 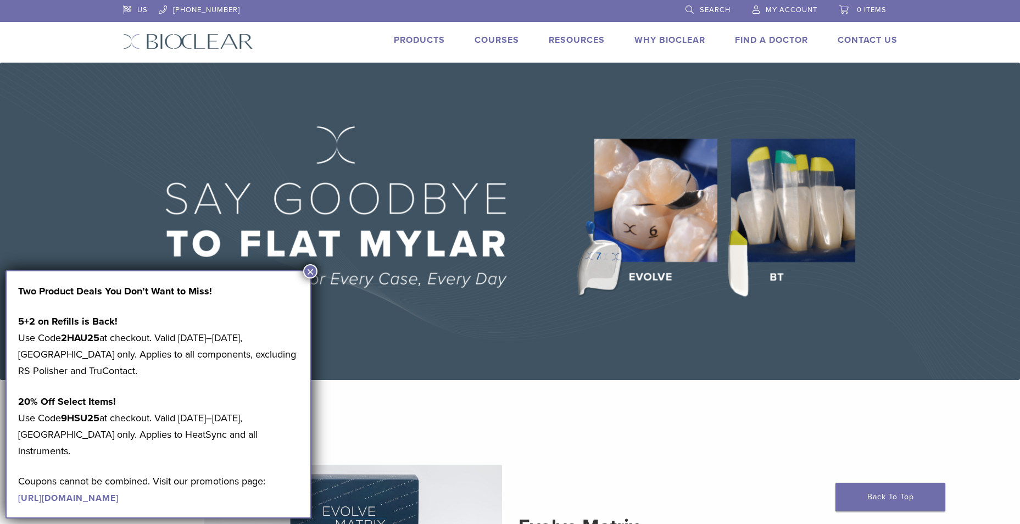 What do you see at coordinates (891, 497) in the screenshot?
I see `a: Back To Top` at bounding box center [891, 497].